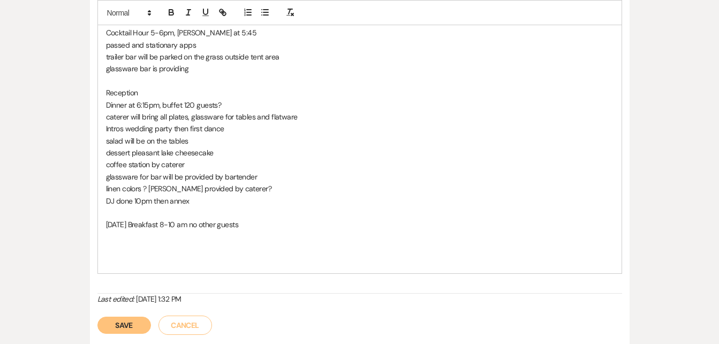  Describe the element at coordinates (360, 57) in the screenshot. I see `p: trailer bar will be parked on the grass outside tent area` at that location.